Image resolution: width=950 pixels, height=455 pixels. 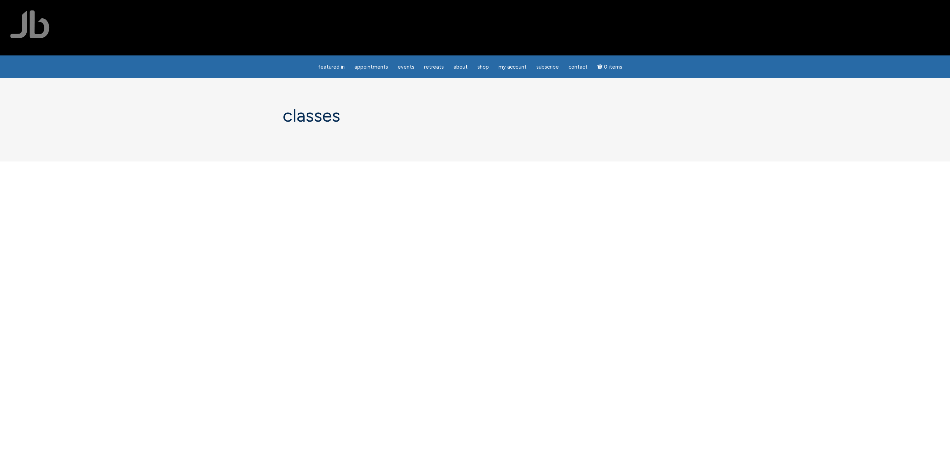 What do you see at coordinates (406, 67) in the screenshot?
I see `span: Events` at bounding box center [406, 67].